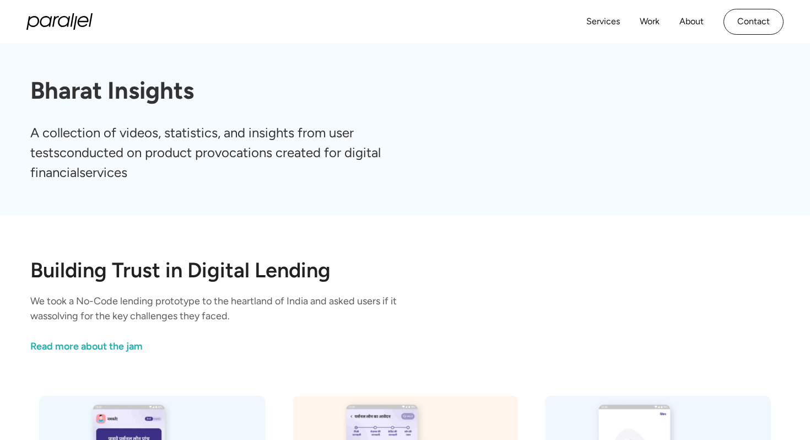  What do you see at coordinates (227, 153) in the screenshot?
I see `p: A collection of videos, statistics, and insights from user testsconducted on product provocations...` at bounding box center [227, 153].